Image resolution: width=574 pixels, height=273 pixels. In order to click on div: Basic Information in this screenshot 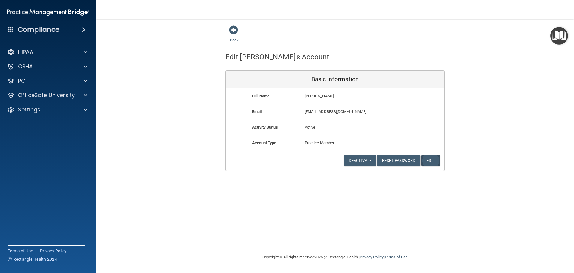, I will do `click(335, 80)`.